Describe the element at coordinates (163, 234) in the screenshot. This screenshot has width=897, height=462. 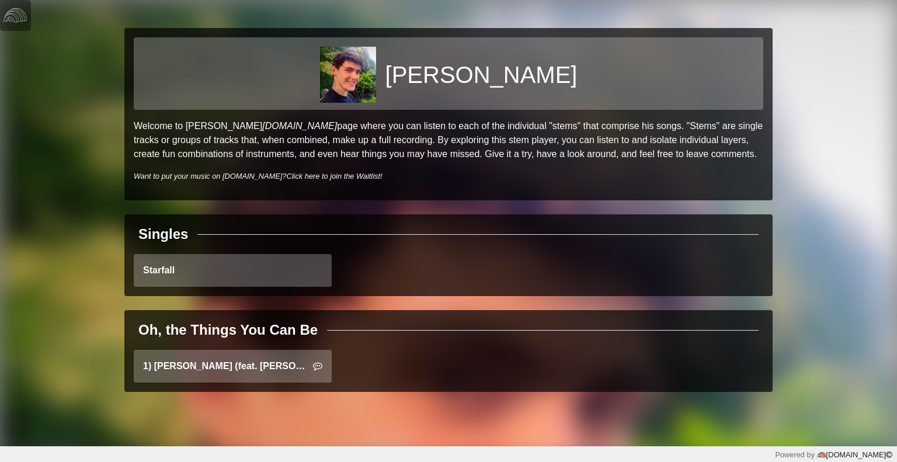
I see `div: Singles` at that location.